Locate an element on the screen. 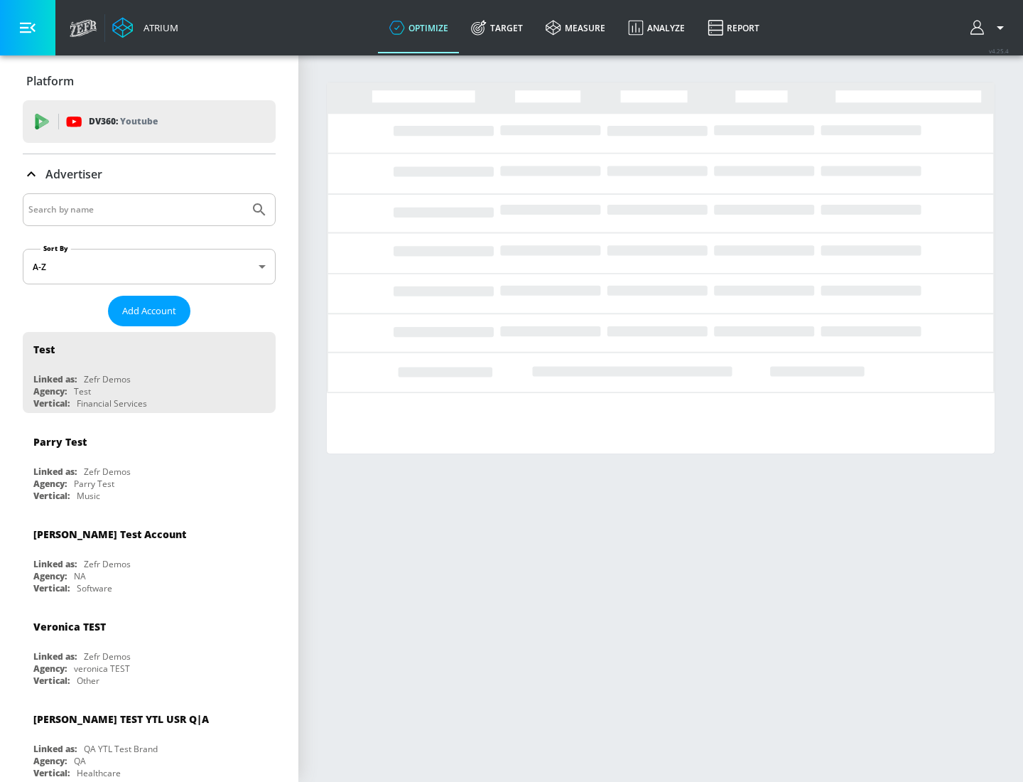 The image size is (1023, 782). div: TestLinked as:Zefr DemosAgency:TestVertical:Financial Services is located at coordinates (149, 372).